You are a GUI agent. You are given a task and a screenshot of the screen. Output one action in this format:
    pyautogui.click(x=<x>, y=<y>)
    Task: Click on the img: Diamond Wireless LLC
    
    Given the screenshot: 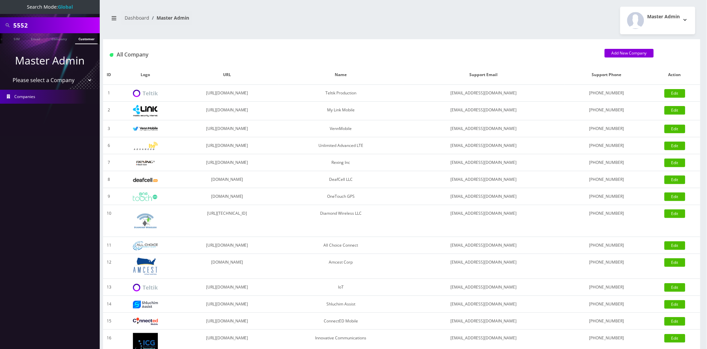 What is the action you would take?
    pyautogui.click(x=145, y=221)
    